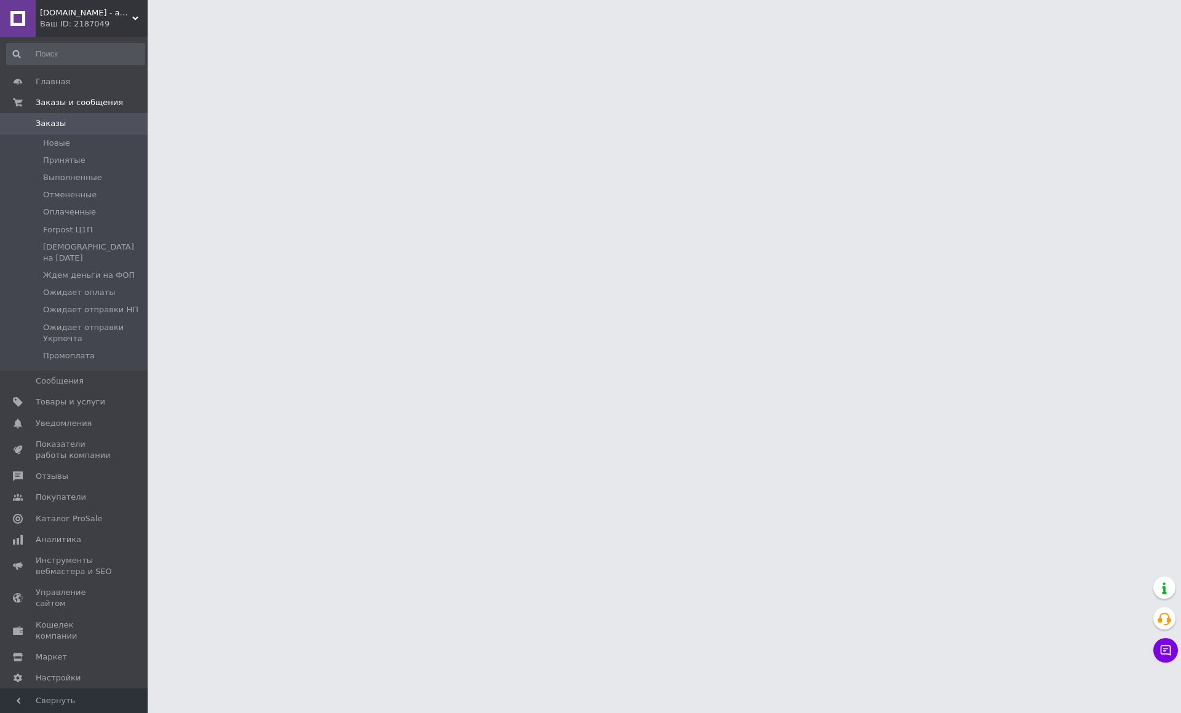 This screenshot has width=1181, height=713. What do you see at coordinates (51, 657) in the screenshot?
I see `span: Маркет` at bounding box center [51, 657].